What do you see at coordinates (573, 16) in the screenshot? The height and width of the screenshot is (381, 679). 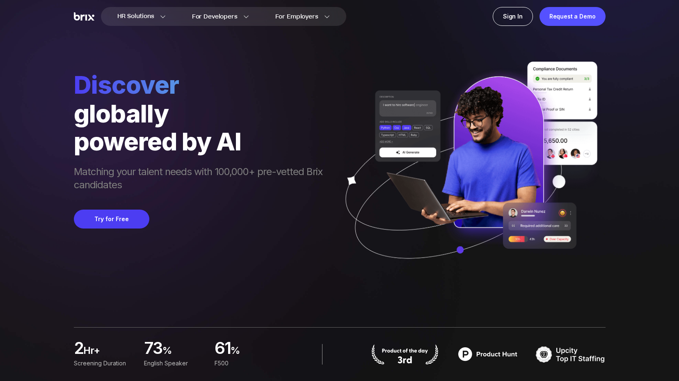 I see `a: Request a Demo` at bounding box center [573, 16].